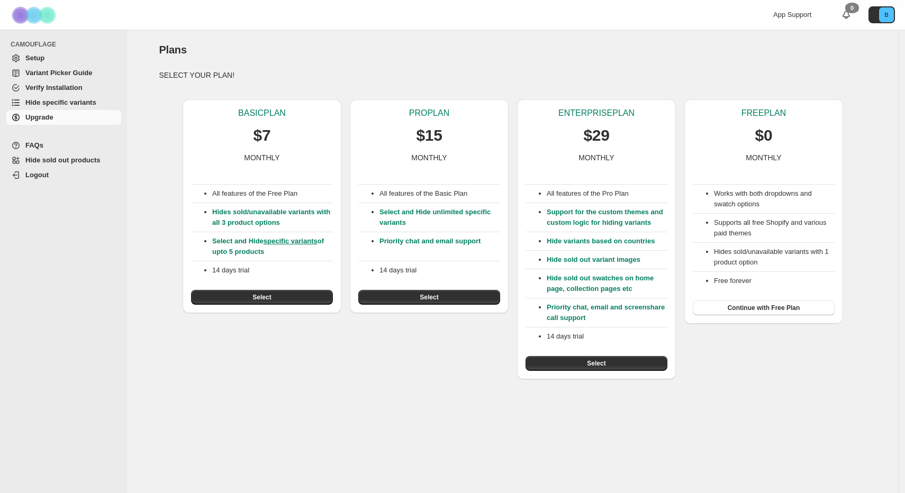 Image resolution: width=905 pixels, height=493 pixels. I want to click on p: $0, so click(764, 136).